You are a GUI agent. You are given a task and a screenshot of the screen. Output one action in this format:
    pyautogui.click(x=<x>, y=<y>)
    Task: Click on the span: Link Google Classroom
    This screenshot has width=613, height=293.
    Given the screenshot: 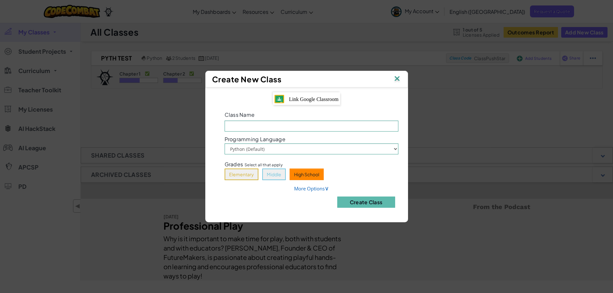 What is the action you would take?
    pyautogui.click(x=314, y=99)
    